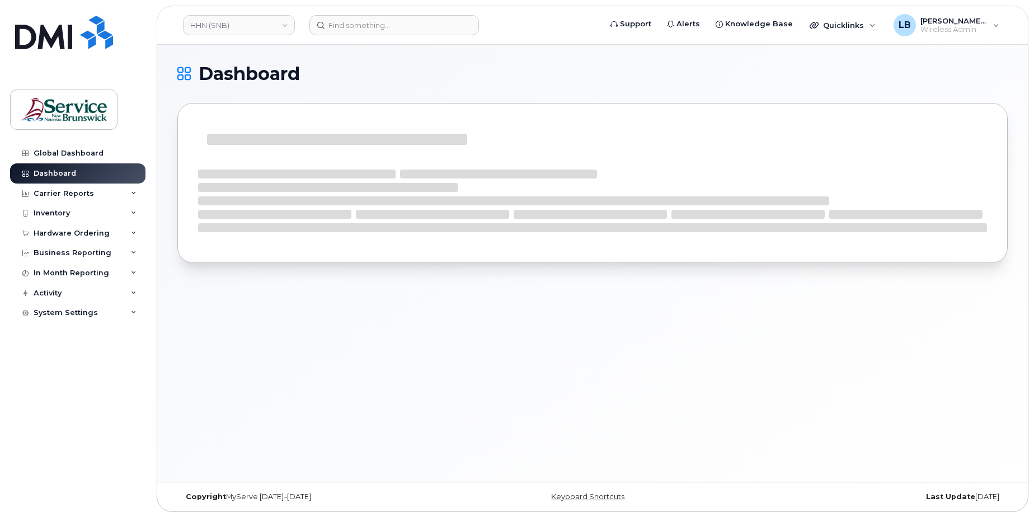 Image resolution: width=1034 pixels, height=512 pixels. I want to click on a: Keyboard Shortcuts, so click(587, 496).